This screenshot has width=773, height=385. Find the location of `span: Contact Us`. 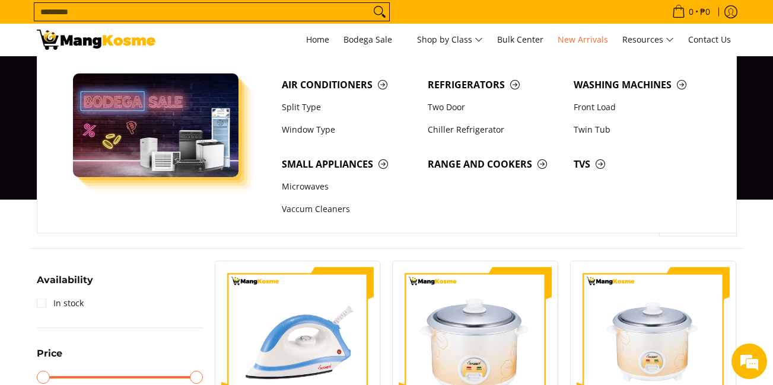

span: Contact Us is located at coordinates (709, 39).